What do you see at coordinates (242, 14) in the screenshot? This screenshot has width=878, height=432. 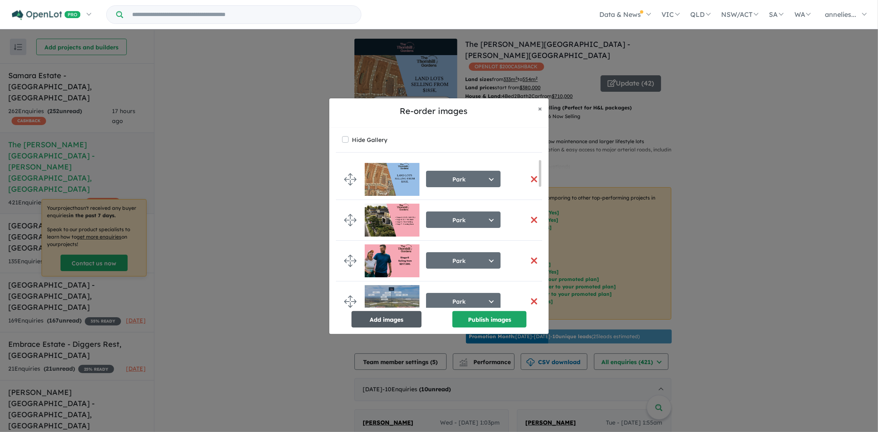 I see `input: Try estate name, suburb, builder or developer` at bounding box center [242, 14].